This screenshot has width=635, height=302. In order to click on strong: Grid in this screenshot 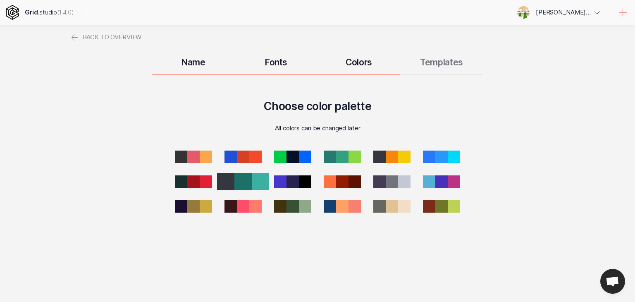, I will do `click(31, 12)`.